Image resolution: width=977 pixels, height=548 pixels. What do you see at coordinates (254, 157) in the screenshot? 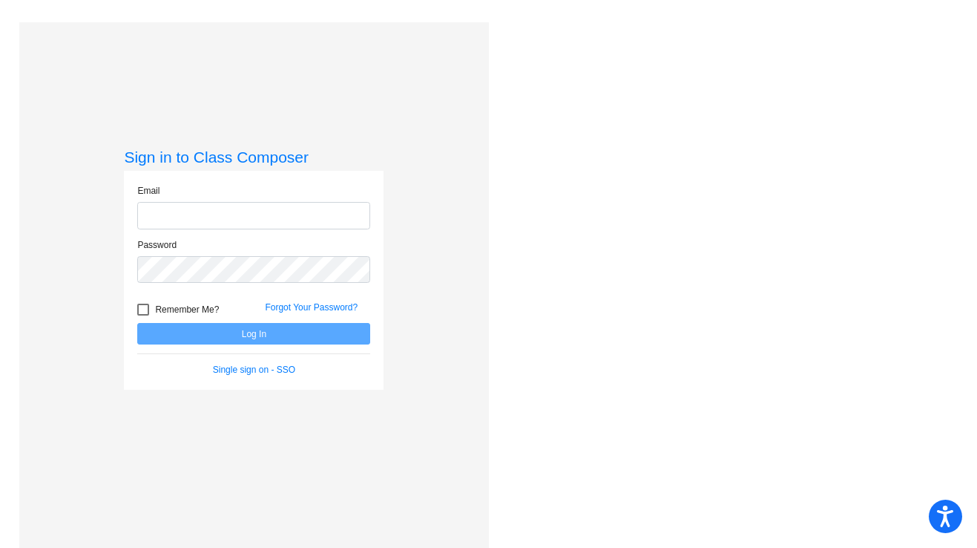
I see `h3: Sign in to Class Composer` at bounding box center [254, 157].